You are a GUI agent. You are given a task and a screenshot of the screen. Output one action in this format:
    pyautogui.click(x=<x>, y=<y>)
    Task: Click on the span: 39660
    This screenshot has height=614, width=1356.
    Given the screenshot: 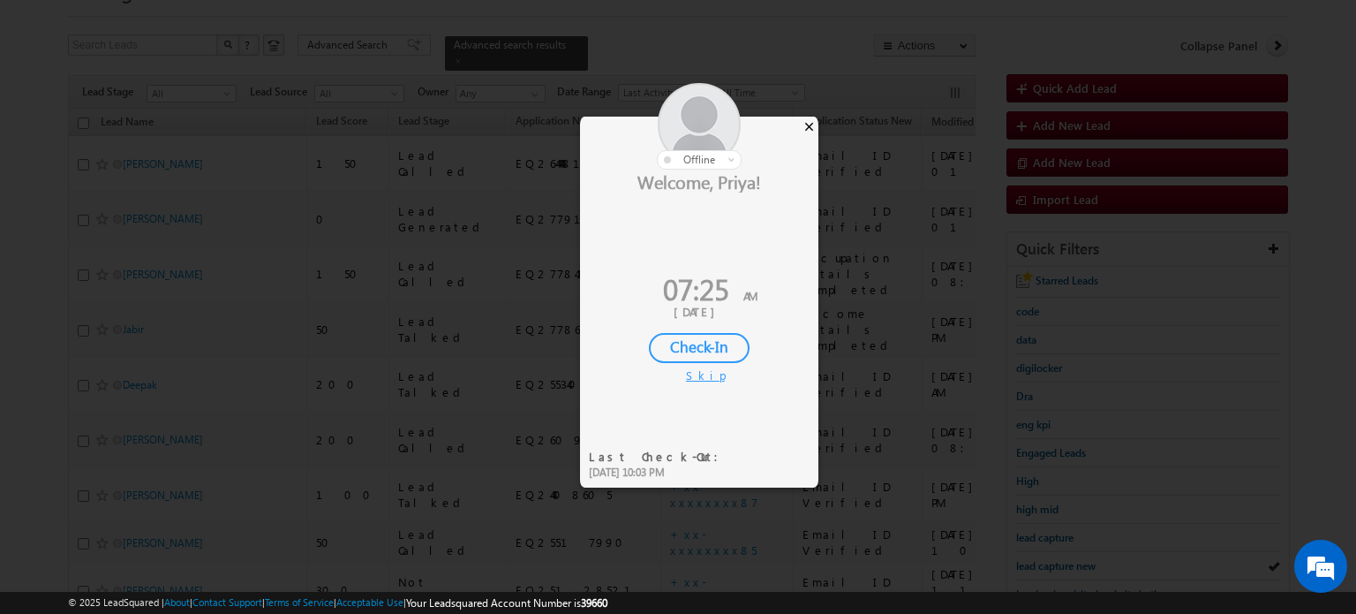 What is the action you would take?
    pyautogui.click(x=594, y=602)
    